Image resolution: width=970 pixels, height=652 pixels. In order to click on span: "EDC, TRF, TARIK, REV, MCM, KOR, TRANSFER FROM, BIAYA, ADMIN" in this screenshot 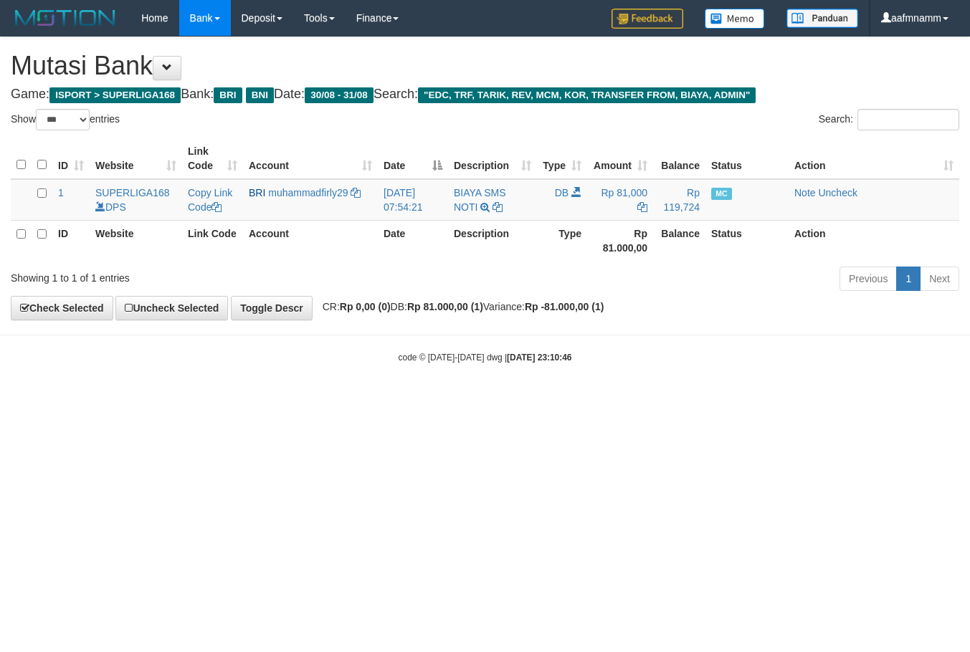, I will do `click(587, 95)`.